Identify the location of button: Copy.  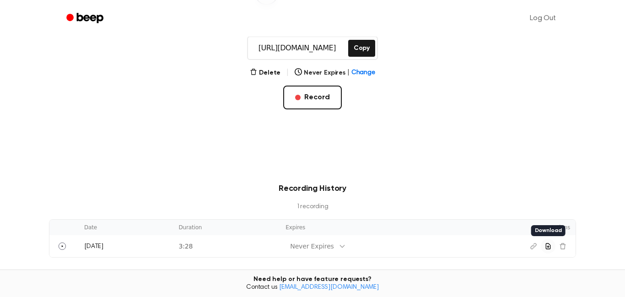
(361, 48).